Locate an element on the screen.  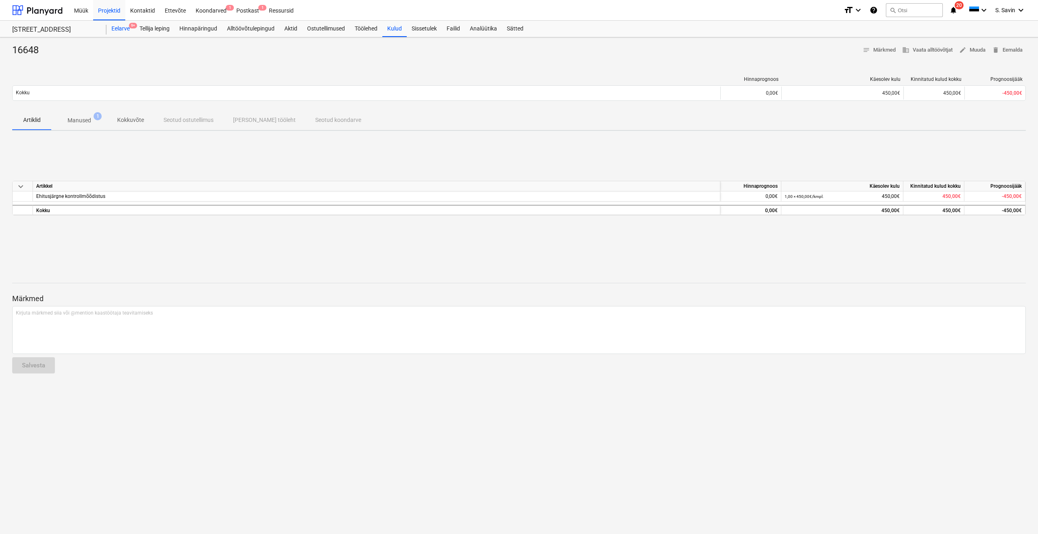
span: Muuda is located at coordinates (972, 50).